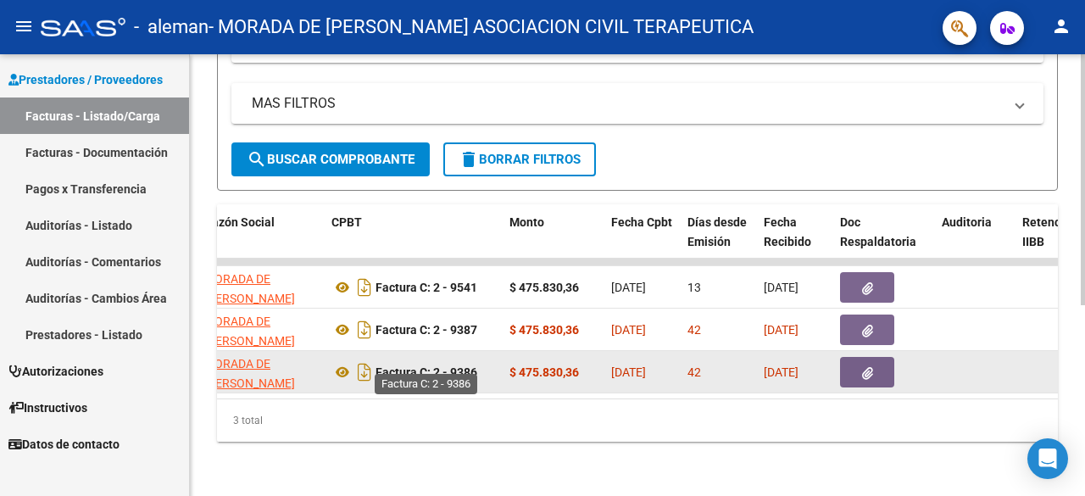 The image size is (1085, 496). What do you see at coordinates (717, 232) in the screenshot?
I see `span: Días desde Emisión` at bounding box center [717, 232].